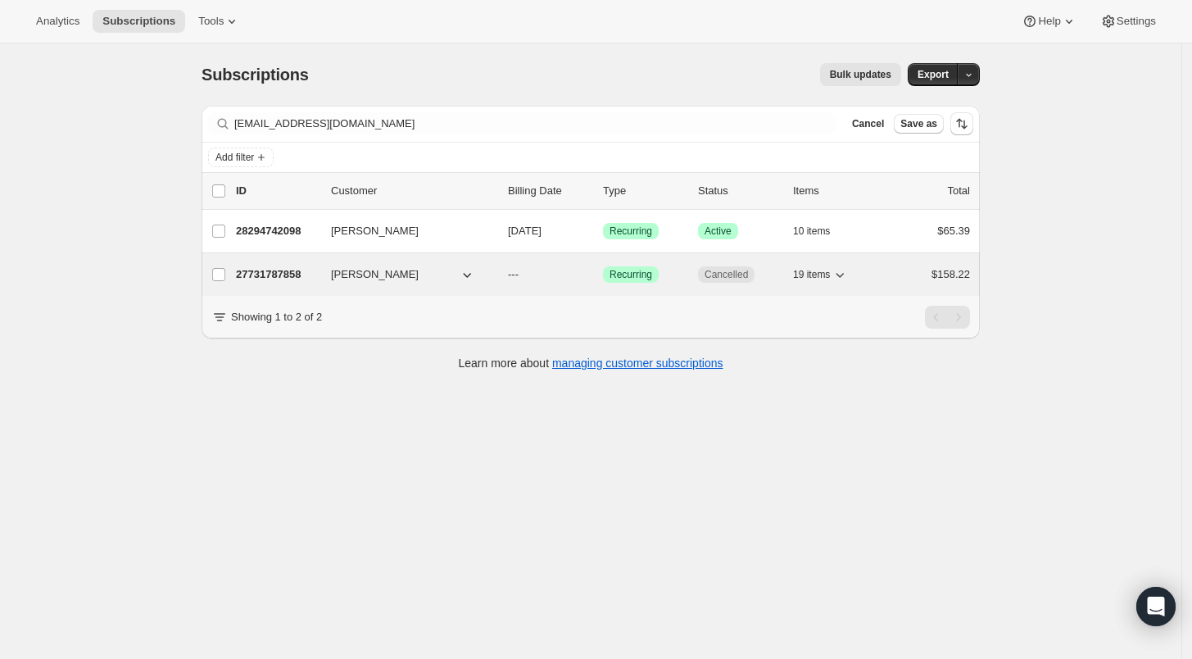  What do you see at coordinates (868, 124) in the screenshot?
I see `span: Cancel` at bounding box center [868, 124].